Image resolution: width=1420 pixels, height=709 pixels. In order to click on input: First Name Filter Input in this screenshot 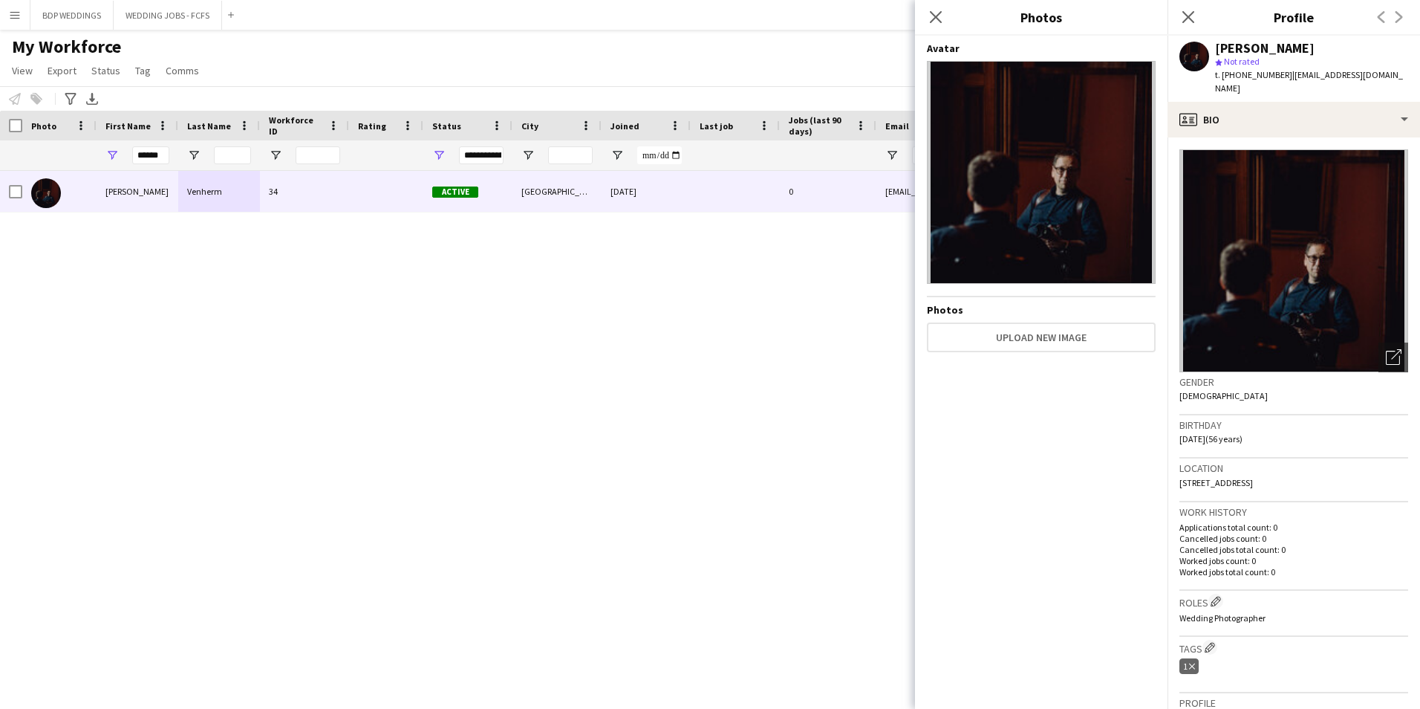, I will do `click(151, 155)`.